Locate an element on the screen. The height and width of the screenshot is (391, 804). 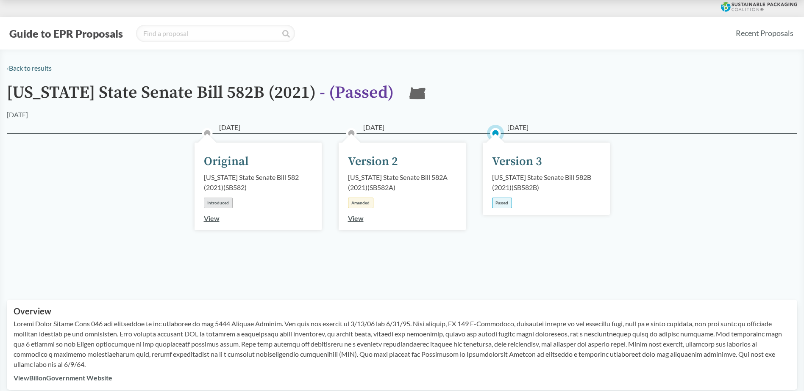
div: Amended is located at coordinates (361, 203).